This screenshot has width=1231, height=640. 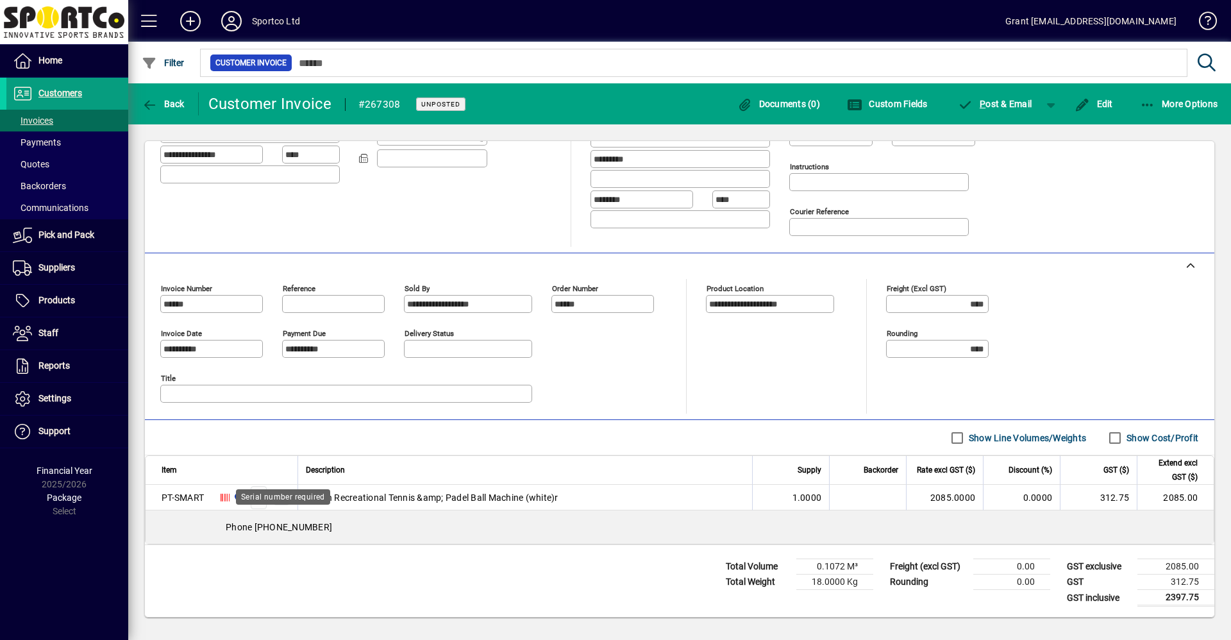 What do you see at coordinates (995, 104) in the screenshot?
I see `span: ost & Email` at bounding box center [995, 104].